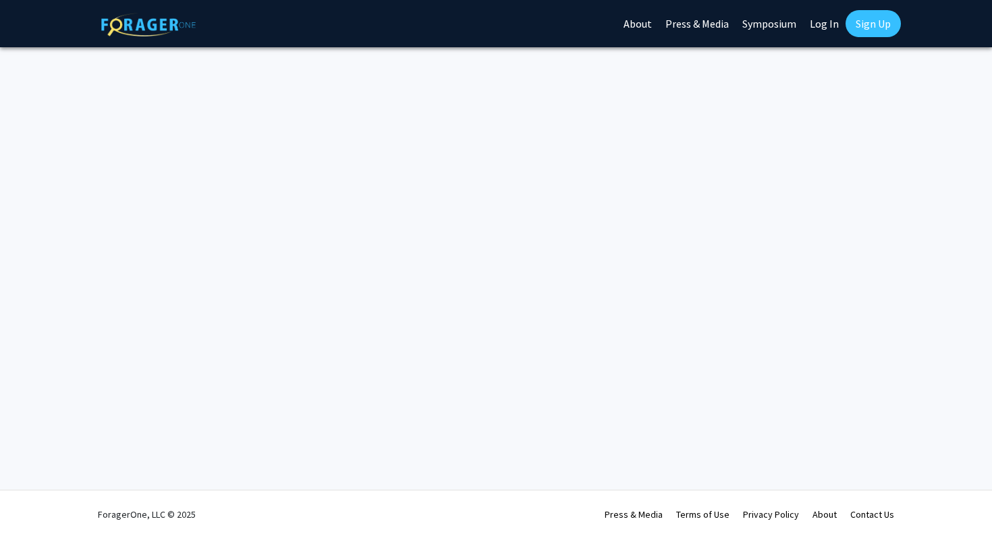  I want to click on a: Contact Us, so click(872, 514).